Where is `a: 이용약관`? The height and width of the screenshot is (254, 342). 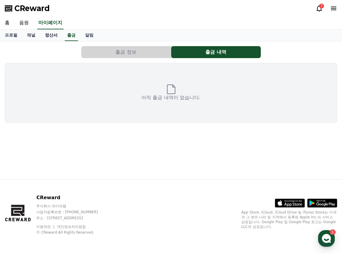 a: 이용약관 is located at coordinates (46, 227).